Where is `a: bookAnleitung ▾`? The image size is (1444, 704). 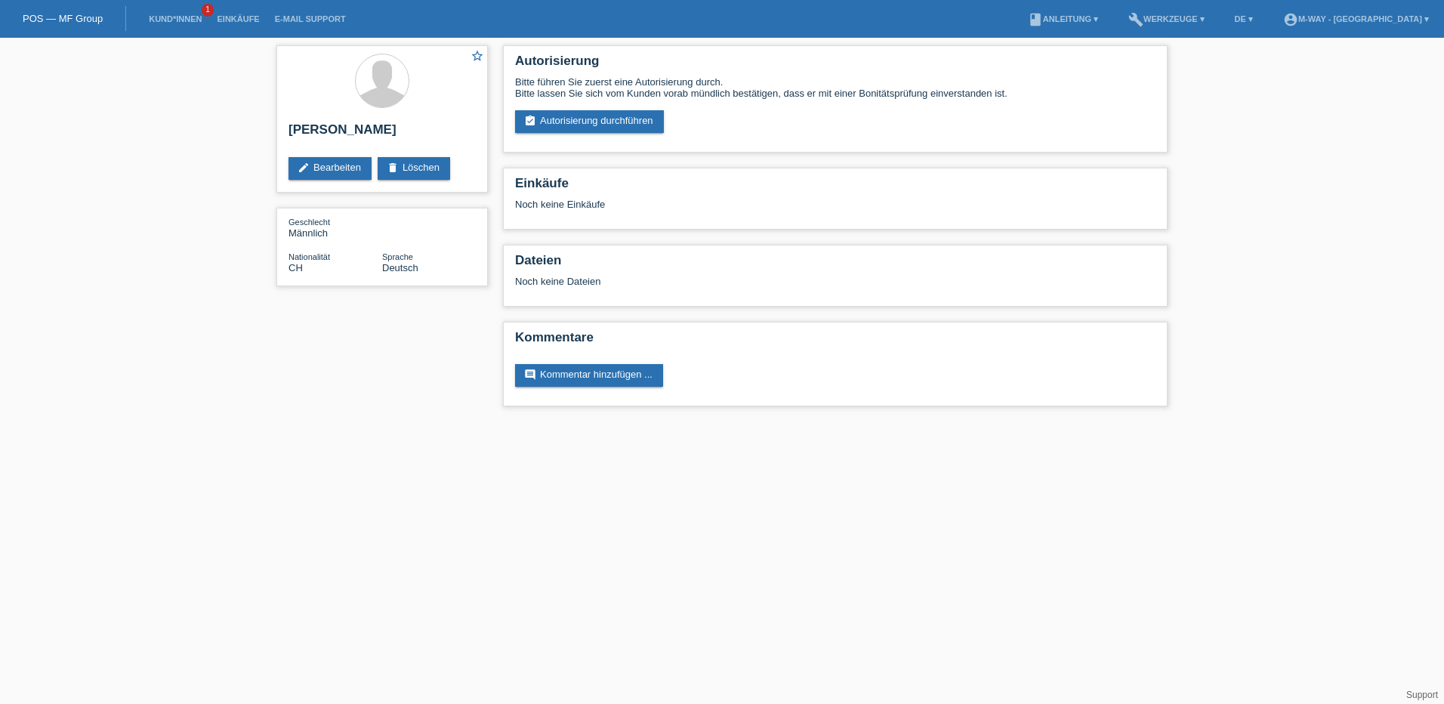
a: bookAnleitung ▾ is located at coordinates (1062, 19).